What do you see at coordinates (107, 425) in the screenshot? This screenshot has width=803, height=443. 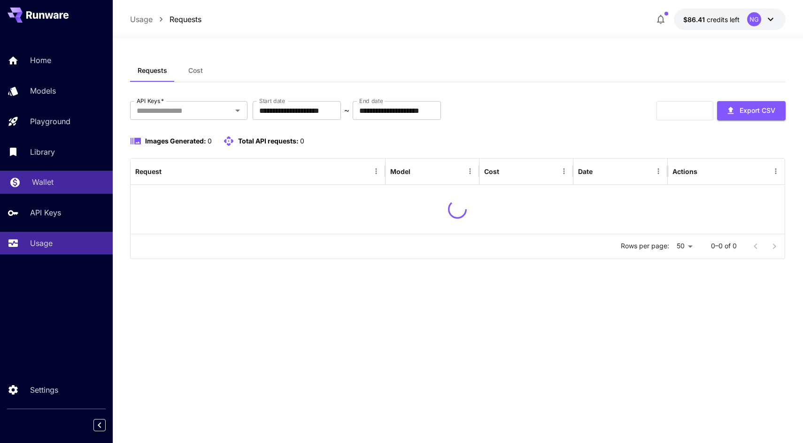 I see `div: Collapse sidebar` at bounding box center [107, 425].